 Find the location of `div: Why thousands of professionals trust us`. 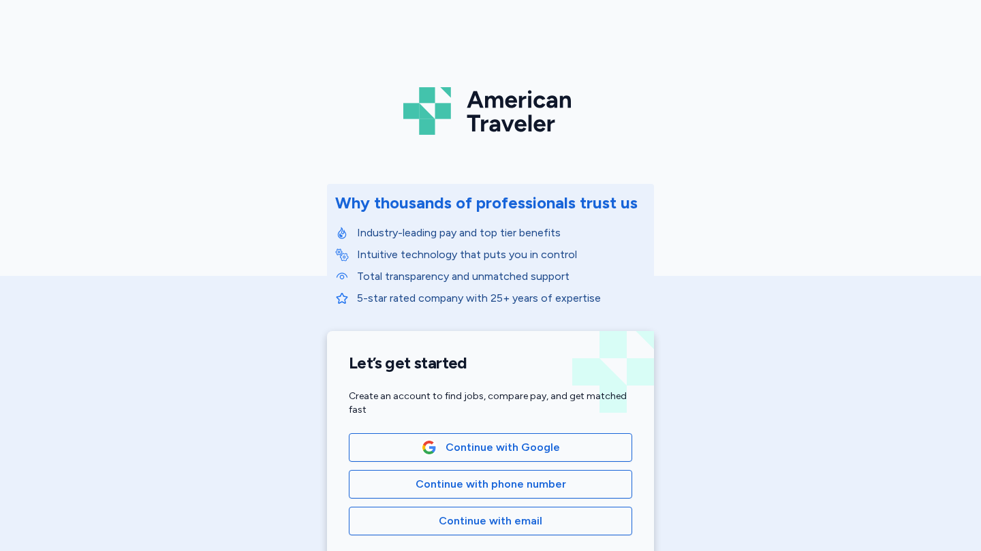

div: Why thousands of professionals trust us is located at coordinates (486, 203).